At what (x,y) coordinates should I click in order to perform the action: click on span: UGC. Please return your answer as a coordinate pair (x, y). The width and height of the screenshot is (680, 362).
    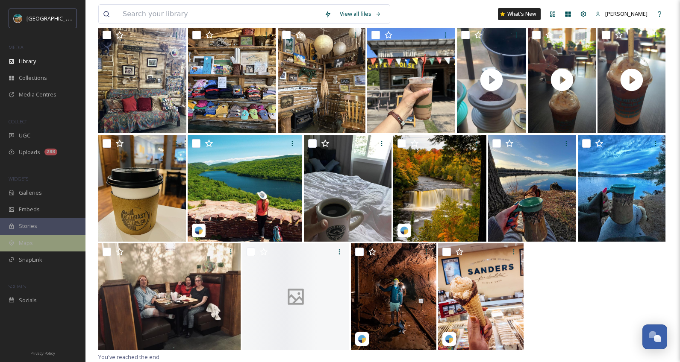
    Looking at the image, I should click on (24, 136).